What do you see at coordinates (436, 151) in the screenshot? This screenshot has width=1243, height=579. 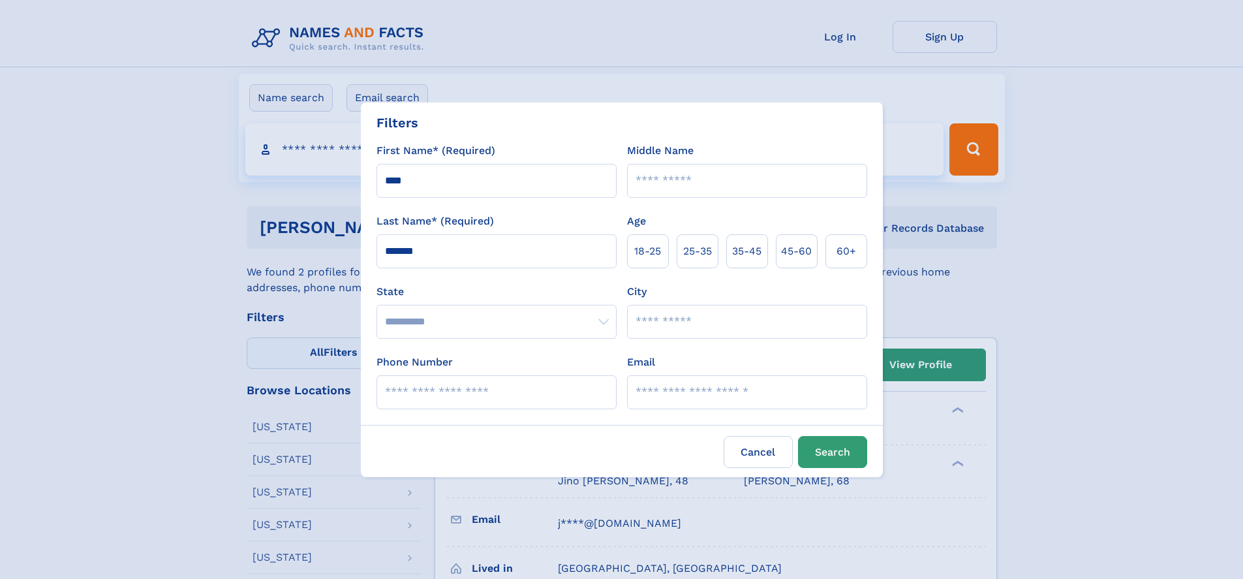 I see `label: First Name* (Required)` at bounding box center [436, 151].